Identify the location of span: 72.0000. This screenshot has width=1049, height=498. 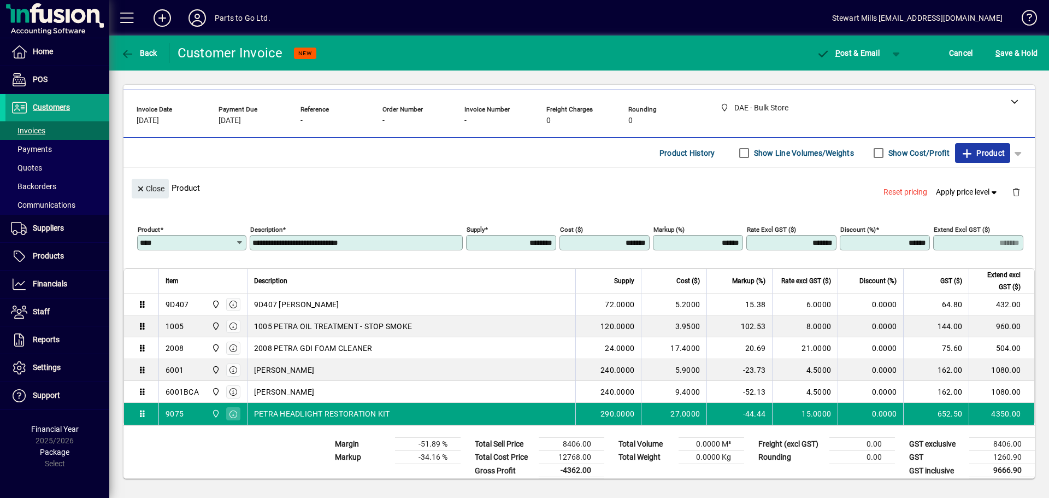
(619, 304).